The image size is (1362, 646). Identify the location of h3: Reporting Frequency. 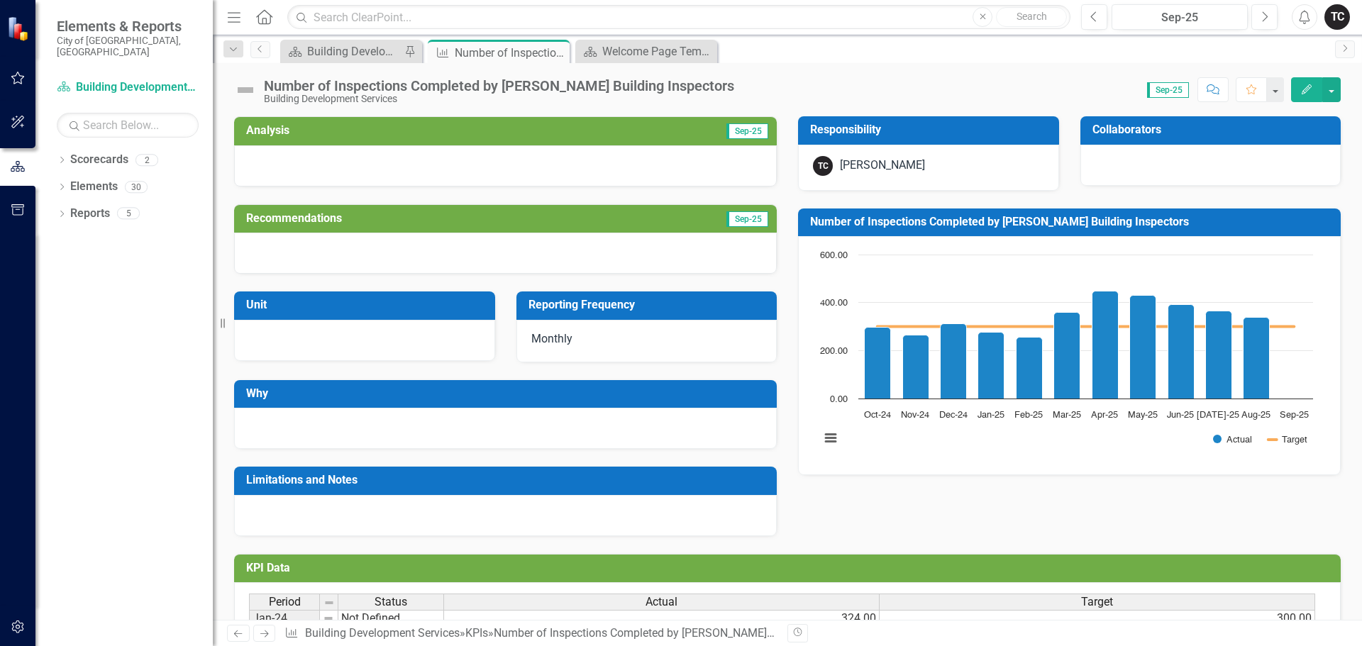
(649, 305).